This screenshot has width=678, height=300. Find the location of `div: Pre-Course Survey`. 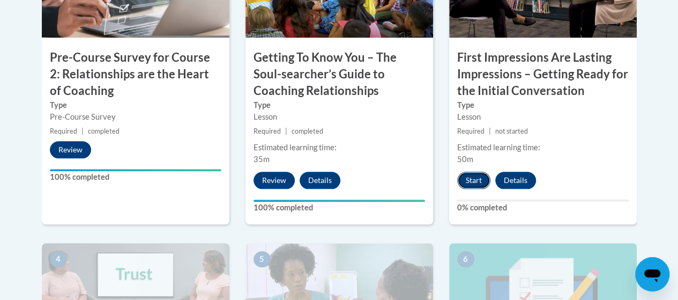

div: Pre-Course Survey is located at coordinates (136, 117).